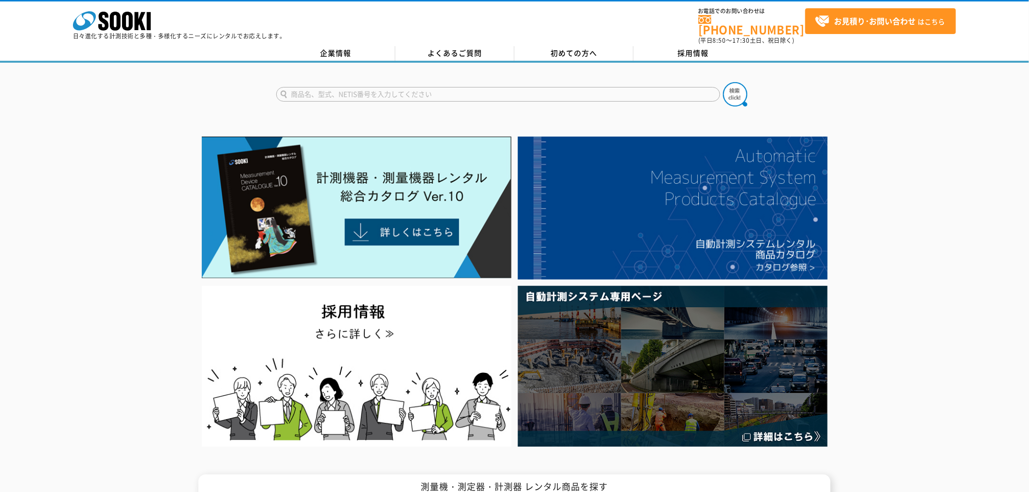 This screenshot has height=492, width=1029. What do you see at coordinates (498, 94) in the screenshot?
I see `input: 商品名、型式、NETIS番号を入力してください` at bounding box center [498, 94].